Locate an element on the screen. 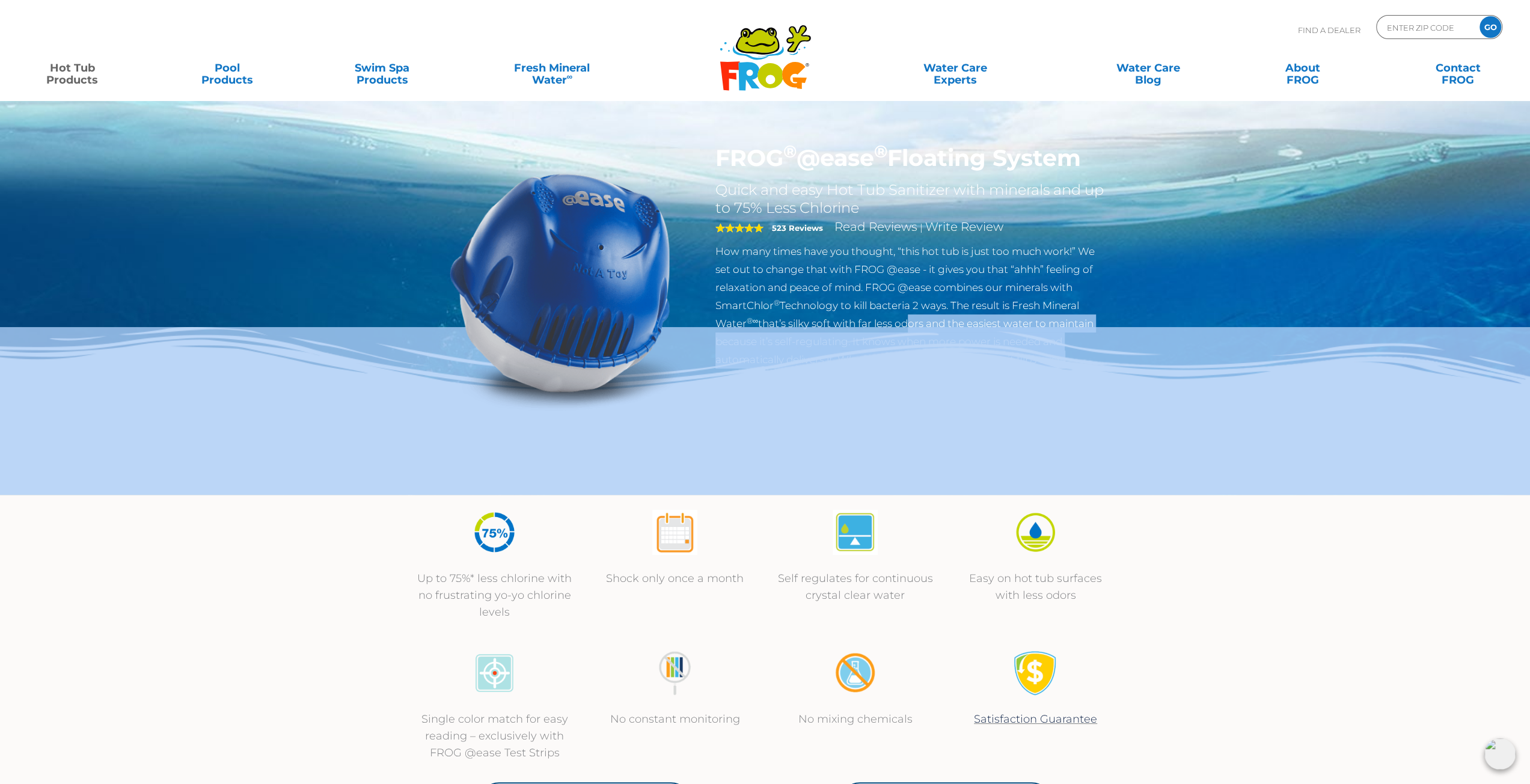  p: Find A Dealer is located at coordinates (1330, 30).